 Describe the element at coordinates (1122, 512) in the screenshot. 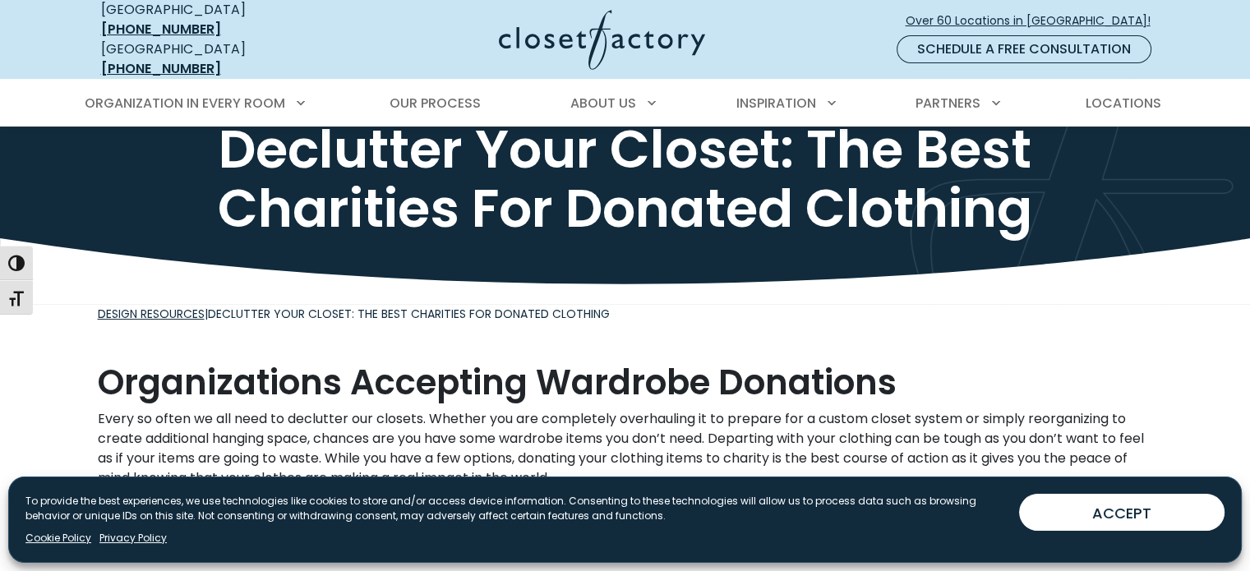

I see `button: ACCEPT` at that location.